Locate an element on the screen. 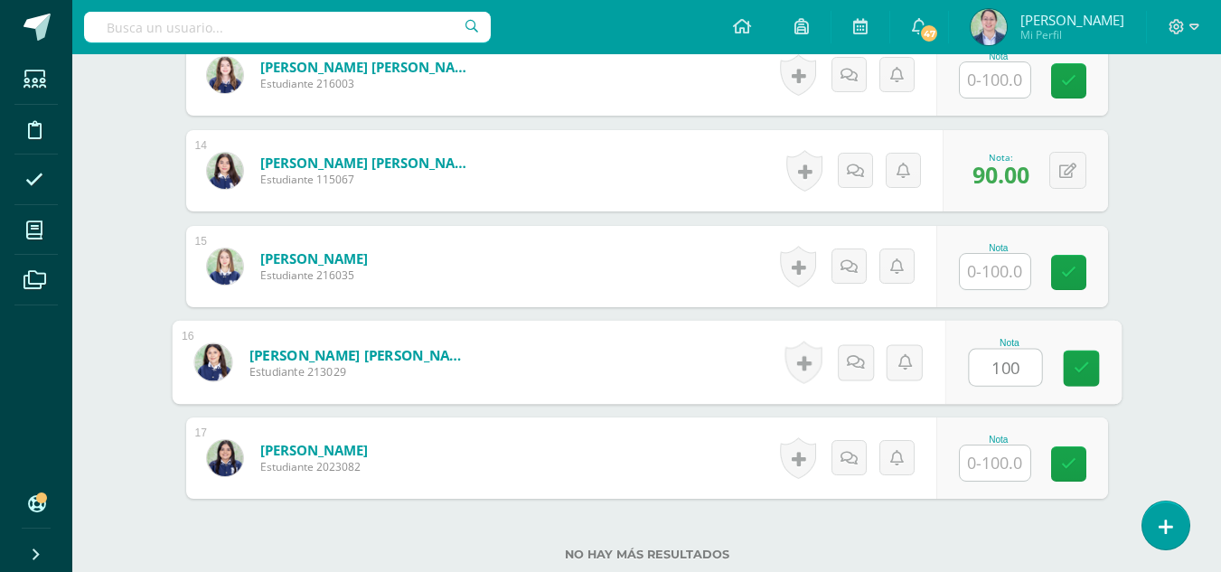  div: Nota: is located at coordinates (1000, 157).